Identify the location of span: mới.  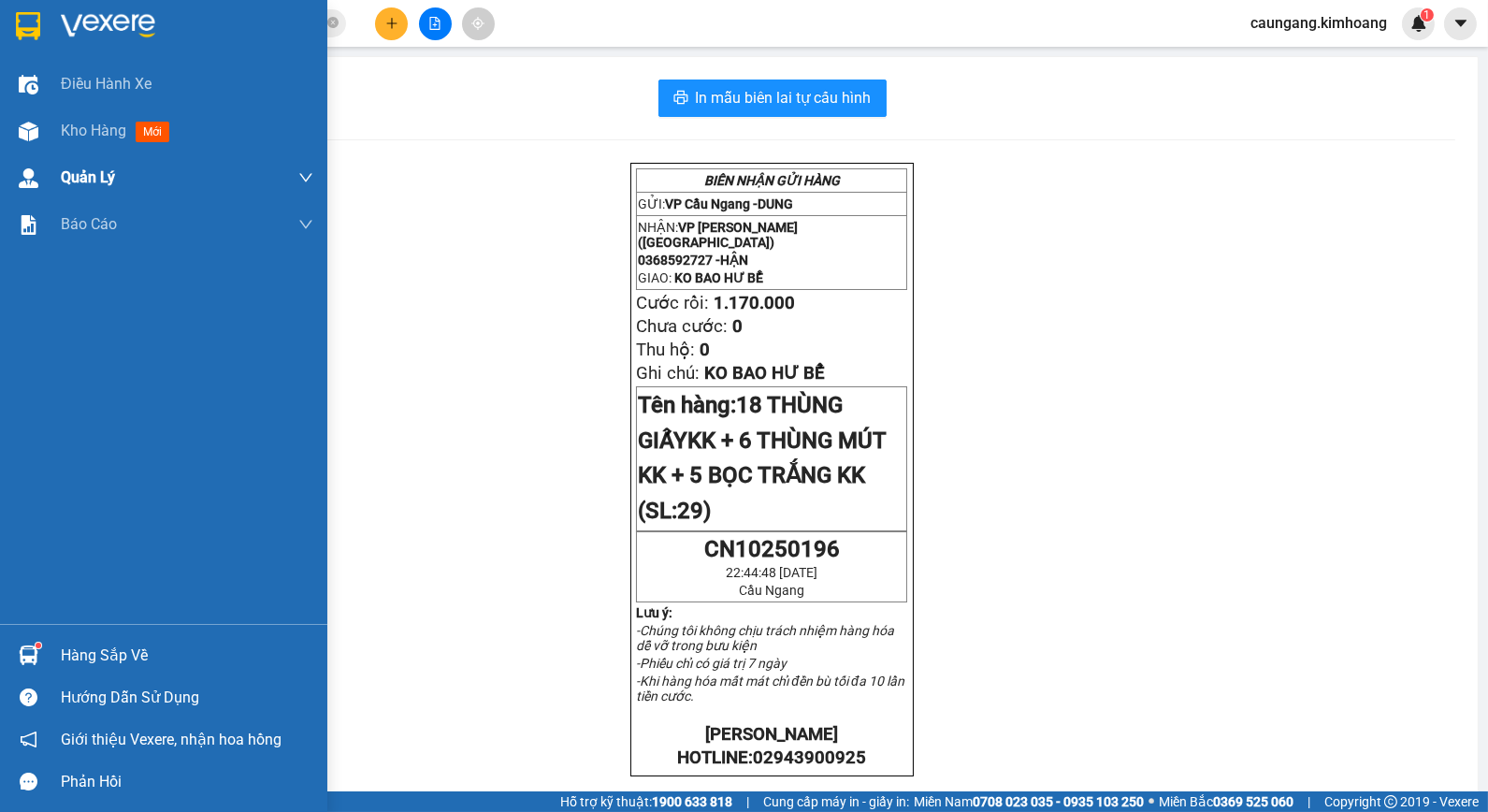
(152, 132).